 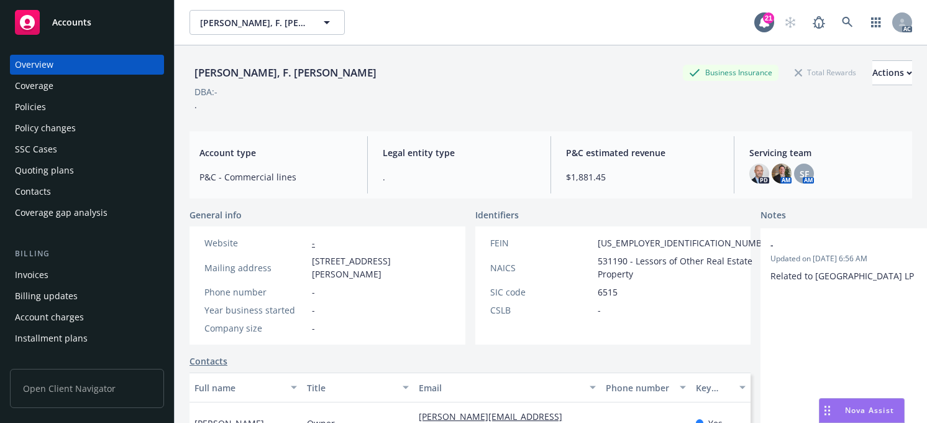 What do you see at coordinates (687, 267) in the screenshot?
I see `span: 531190 - Lessors of Other Real Estate Property` at bounding box center [687, 267].